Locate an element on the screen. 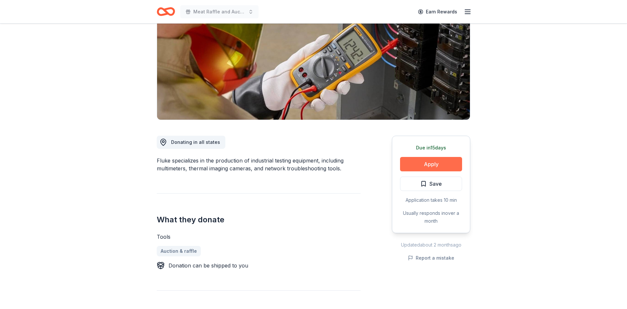  div: Tools is located at coordinates (259, 236).